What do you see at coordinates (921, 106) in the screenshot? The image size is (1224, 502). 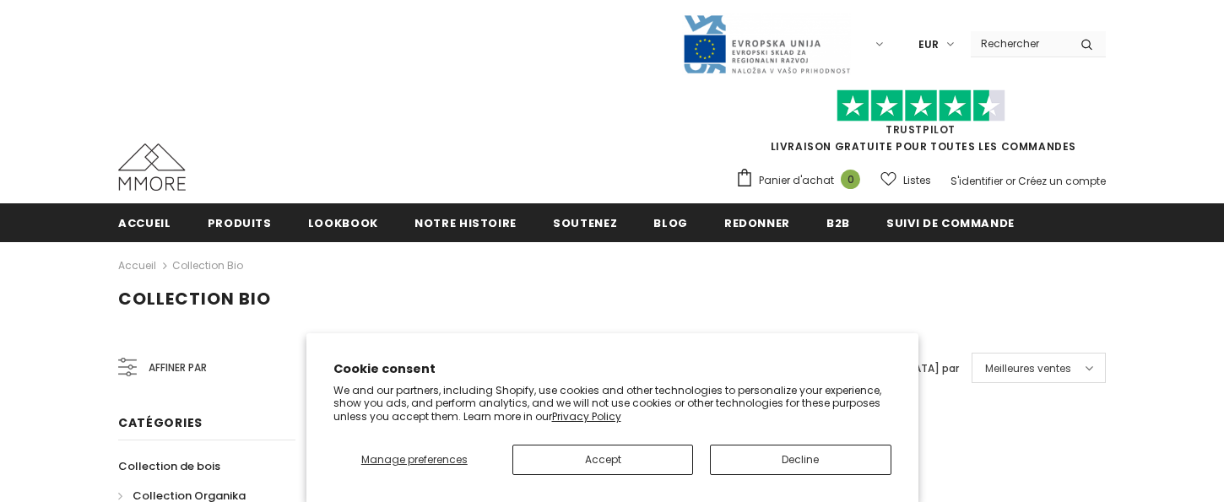 I see `img: Faites confiance aux étoiles pilotes` at bounding box center [921, 106].